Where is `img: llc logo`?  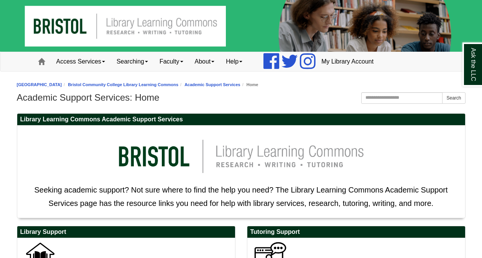
img: llc logo is located at coordinates (241, 156).